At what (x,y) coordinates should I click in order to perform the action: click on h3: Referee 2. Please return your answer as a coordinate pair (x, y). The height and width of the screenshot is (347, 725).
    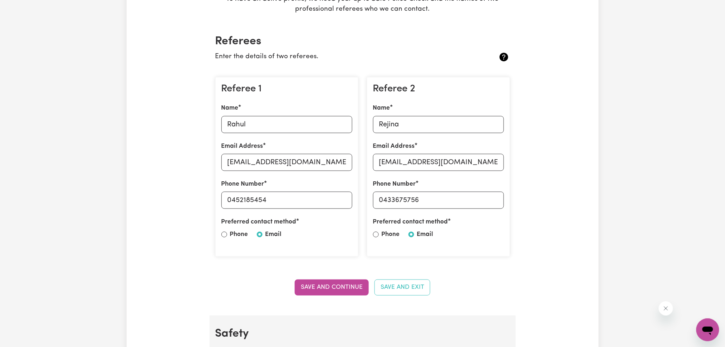
    Looking at the image, I should click on (438, 89).